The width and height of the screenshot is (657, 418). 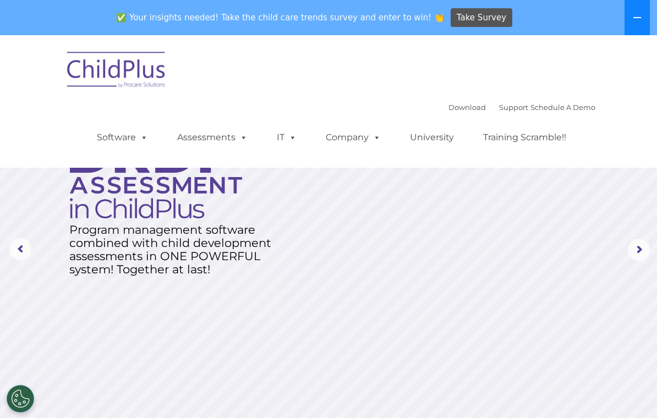 What do you see at coordinates (174, 250) in the screenshot?
I see `rs-layer: Program management software combined with child development assessments in ONE POWERFUL system! T...` at bounding box center [174, 250].